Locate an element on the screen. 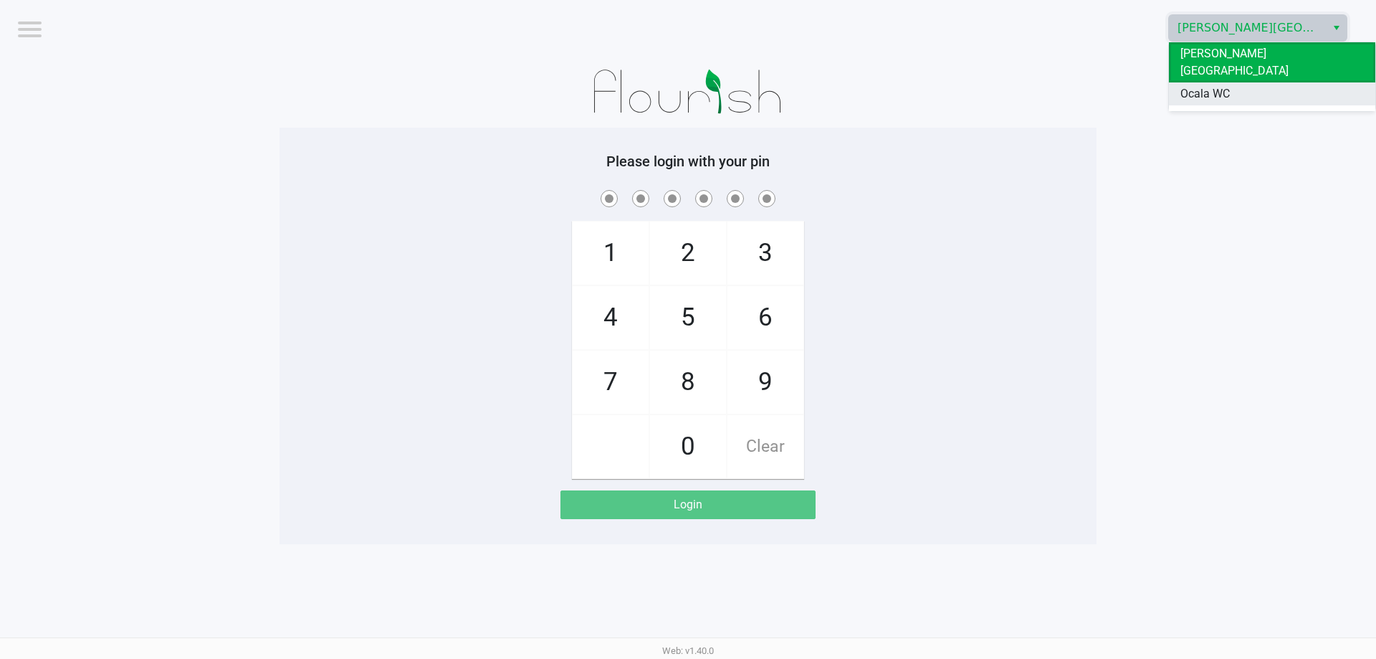 The height and width of the screenshot is (659, 1376). span: 0 is located at coordinates (688, 446).